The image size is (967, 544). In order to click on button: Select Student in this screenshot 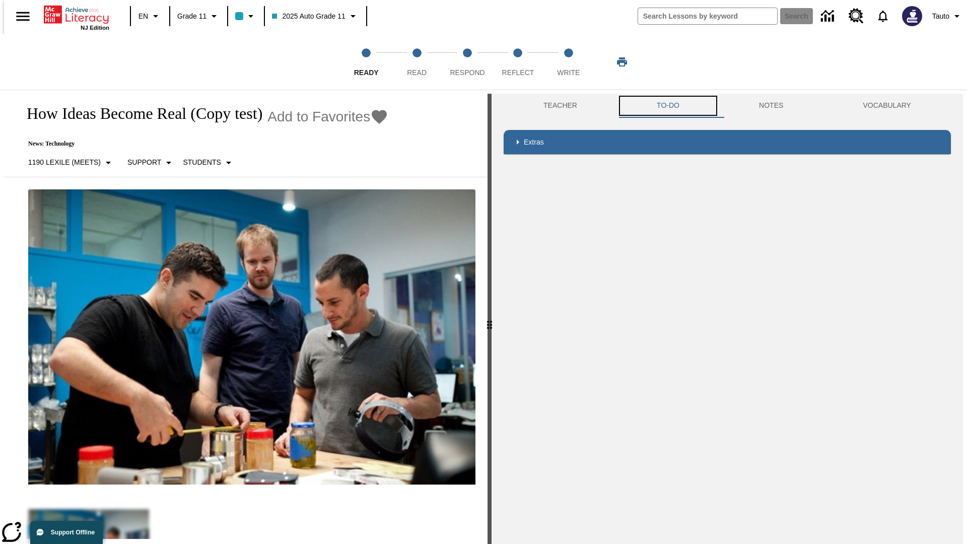, I will do `click(208, 163)`.